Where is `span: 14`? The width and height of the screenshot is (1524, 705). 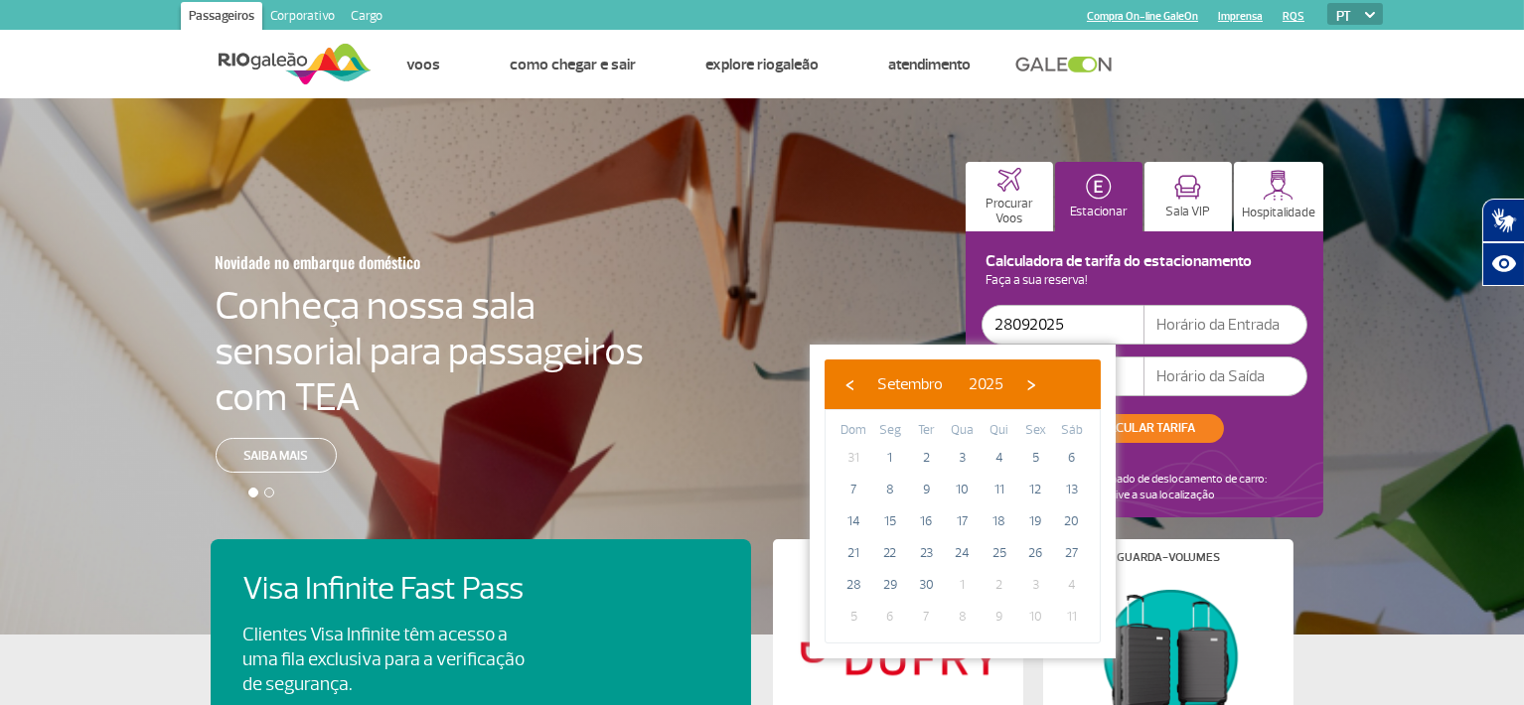
span: 14 is located at coordinates (853, 522).